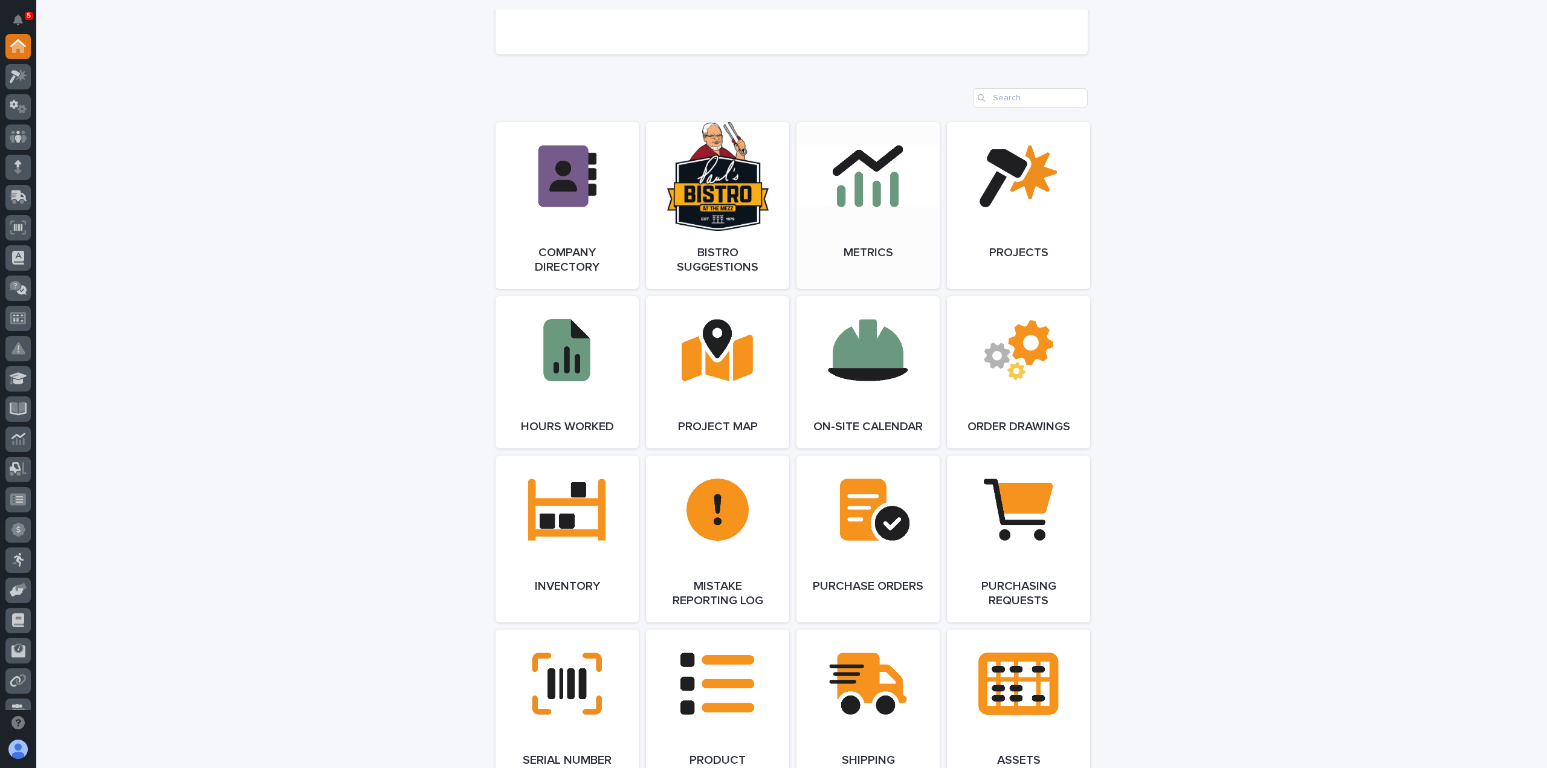 This screenshot has height=768, width=1547. Describe the element at coordinates (28, 16) in the screenshot. I see `p: 5` at that location.